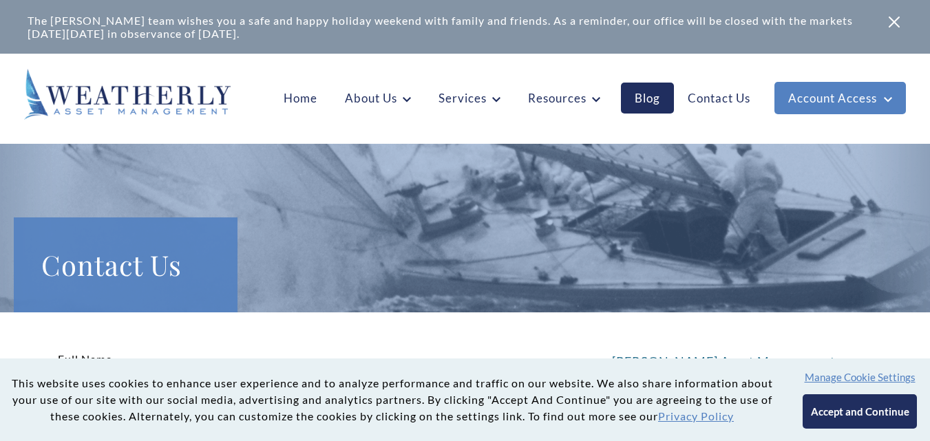  What do you see at coordinates (378, 98) in the screenshot?
I see `a: About Us` at bounding box center [378, 98].